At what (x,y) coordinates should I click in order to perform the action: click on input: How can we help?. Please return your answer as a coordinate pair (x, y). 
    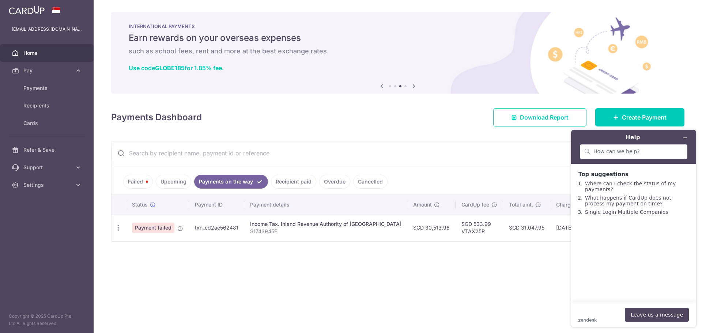
    Looking at the image, I should click on (73, 28).